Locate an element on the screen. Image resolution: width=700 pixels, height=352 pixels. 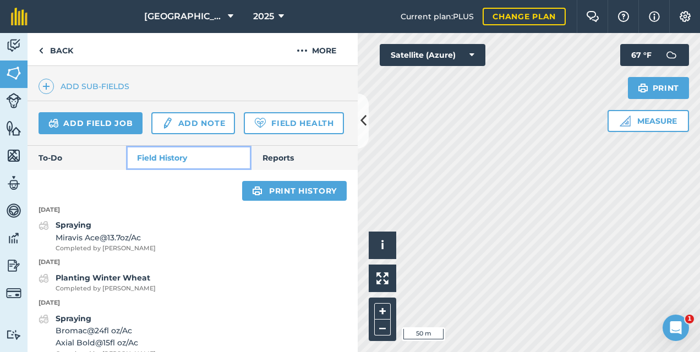
span: 1 is located at coordinates (690, 319).